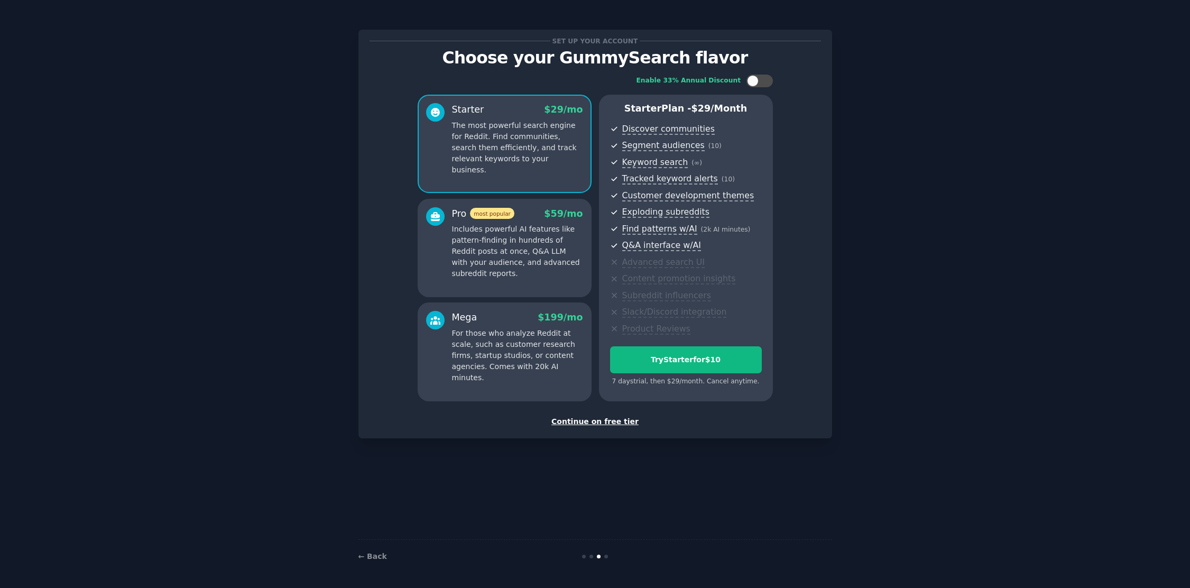 The image size is (1190, 588). I want to click on span: $ 29 /month, so click(720, 108).